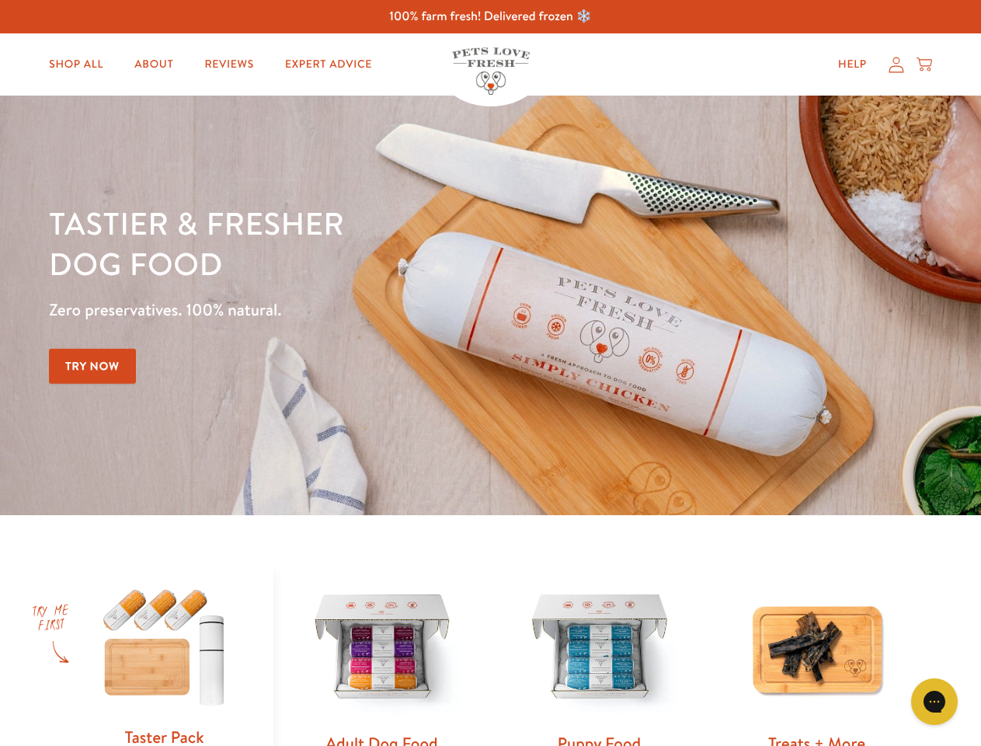 This screenshot has width=981, height=746. I want to click on a: About, so click(154, 64).